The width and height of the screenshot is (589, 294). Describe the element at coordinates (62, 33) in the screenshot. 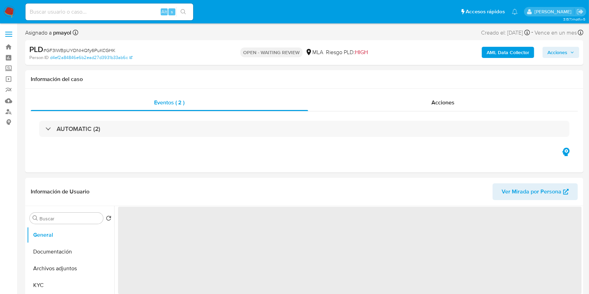

I see `b: pmayol` at that location.